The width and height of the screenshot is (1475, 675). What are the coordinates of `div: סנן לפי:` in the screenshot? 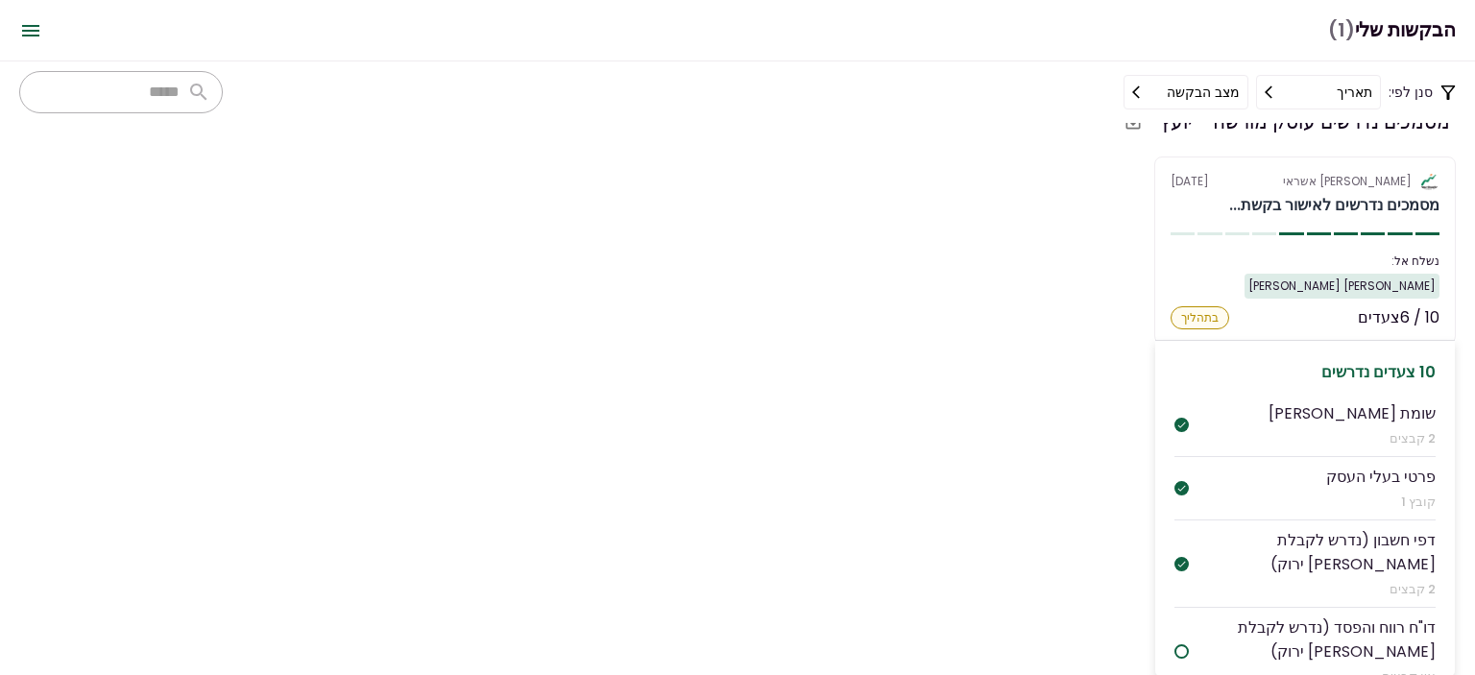 It's located at (1290, 92).